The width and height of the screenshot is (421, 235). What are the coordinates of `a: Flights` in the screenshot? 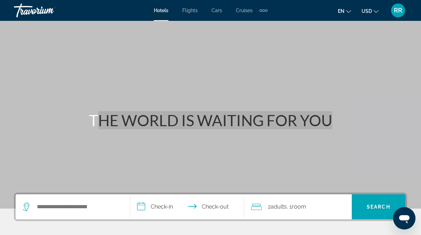 It's located at (190, 10).